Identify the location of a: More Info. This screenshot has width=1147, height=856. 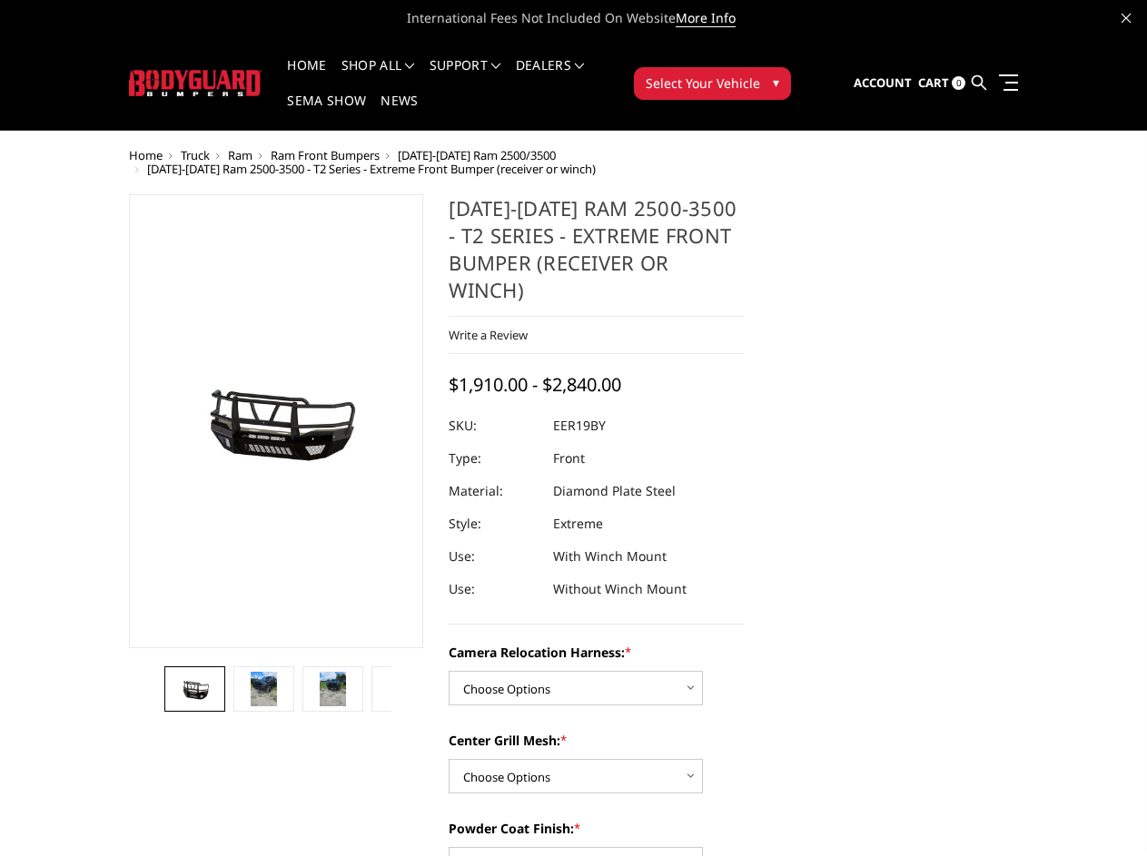
(706, 18).